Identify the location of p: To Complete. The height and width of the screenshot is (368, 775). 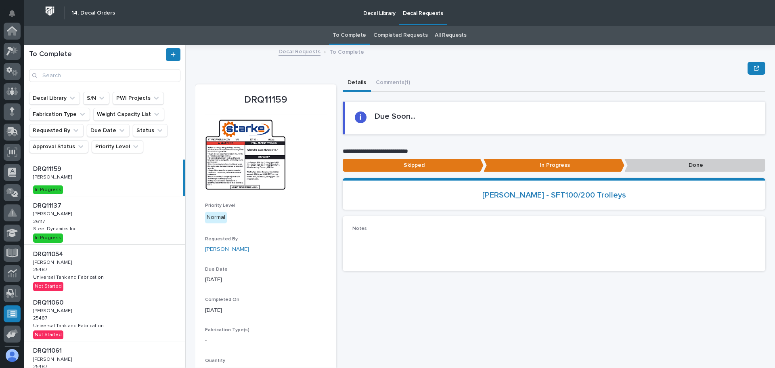
(347, 51).